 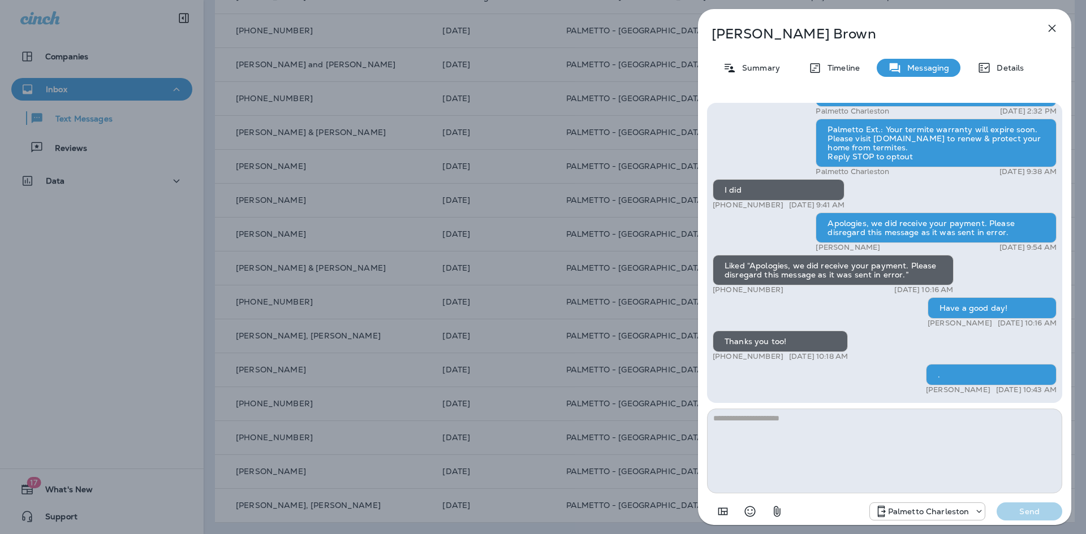 What do you see at coordinates (840, 68) in the screenshot?
I see `p: Timeline` at bounding box center [840, 68].